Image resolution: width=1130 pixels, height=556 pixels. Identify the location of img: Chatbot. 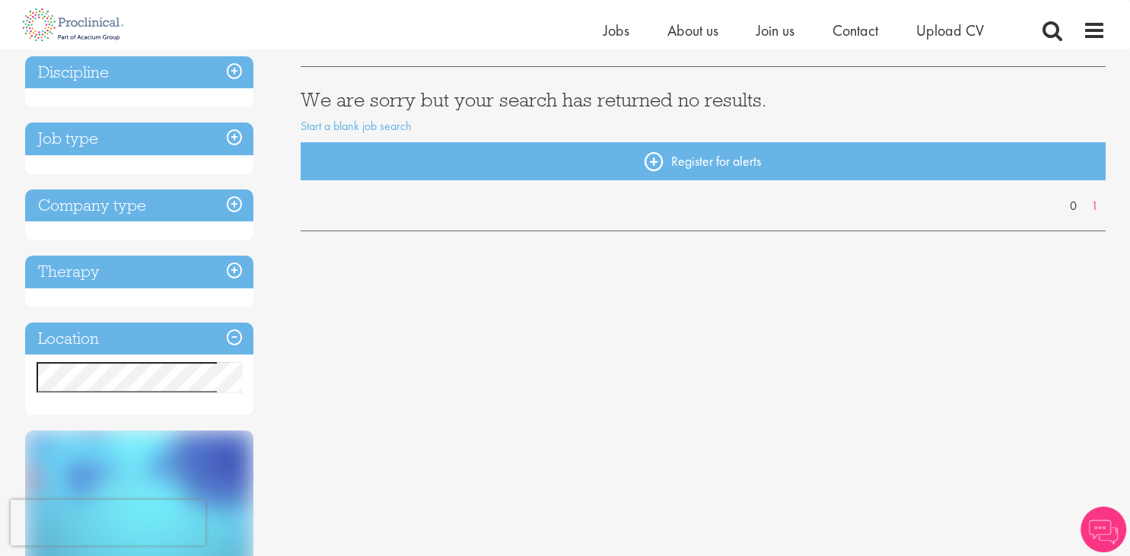
(1104, 530).